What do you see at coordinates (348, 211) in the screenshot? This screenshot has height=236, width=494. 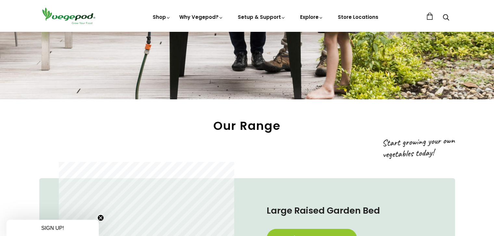 I see `h4: Large Raised Garden Bed` at bounding box center [348, 211].